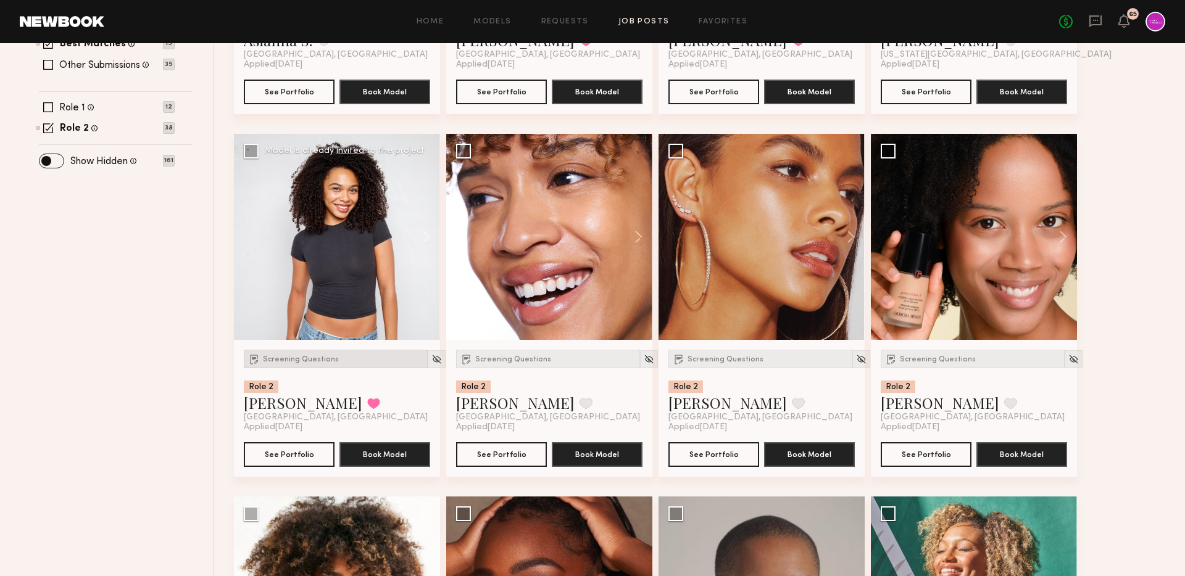 The image size is (1185, 576). Describe the element at coordinates (168, 107) in the screenshot. I see `p: 12` at that location.